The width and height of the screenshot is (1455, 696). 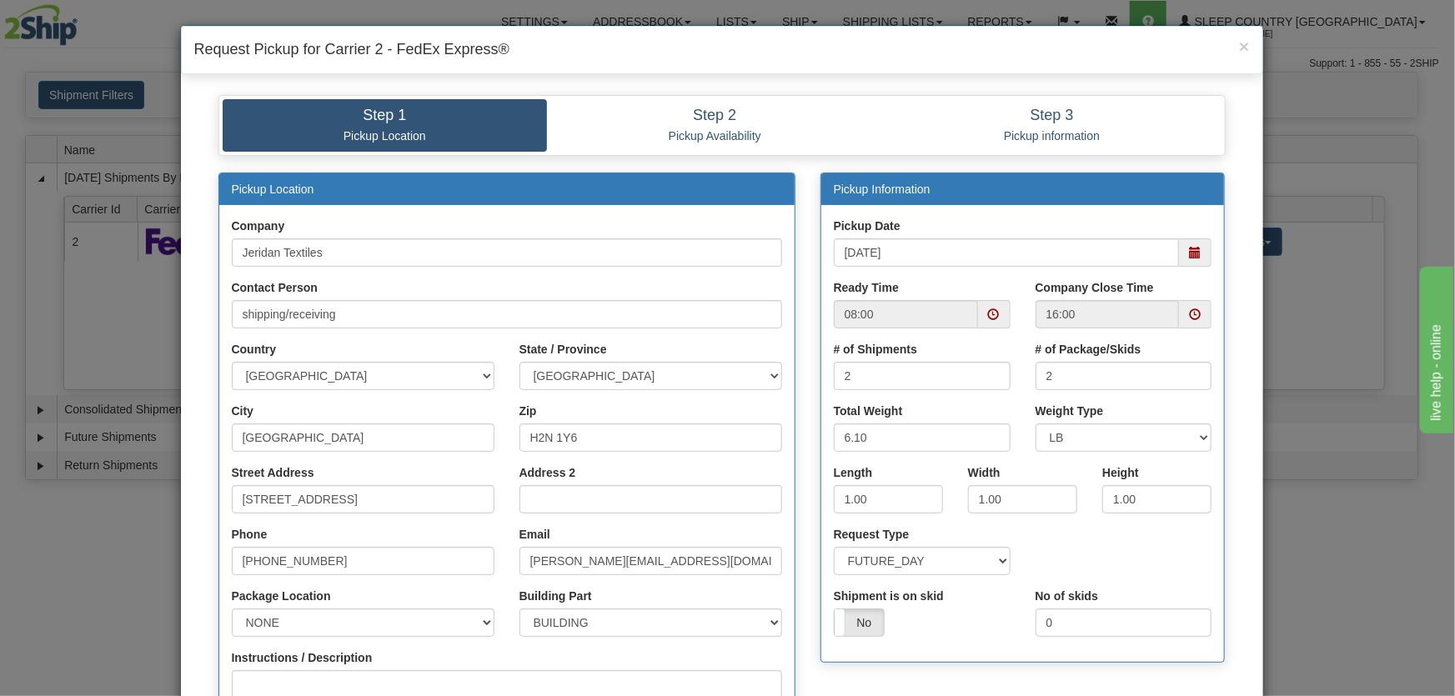 What do you see at coordinates (1052, 136) in the screenshot?
I see `p: Pickup information` at bounding box center [1052, 136].